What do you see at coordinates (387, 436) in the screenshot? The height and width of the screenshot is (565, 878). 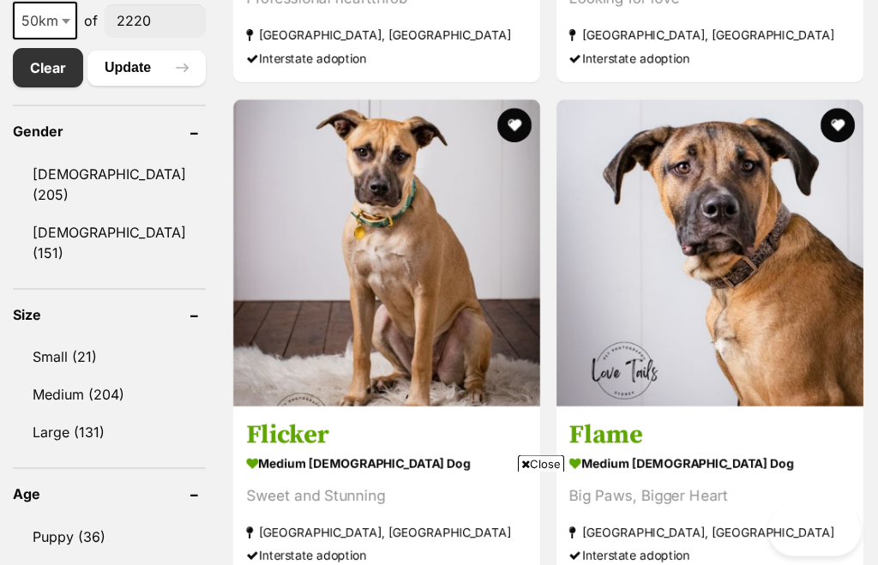 I see `h3: Flicker` at bounding box center [387, 436].